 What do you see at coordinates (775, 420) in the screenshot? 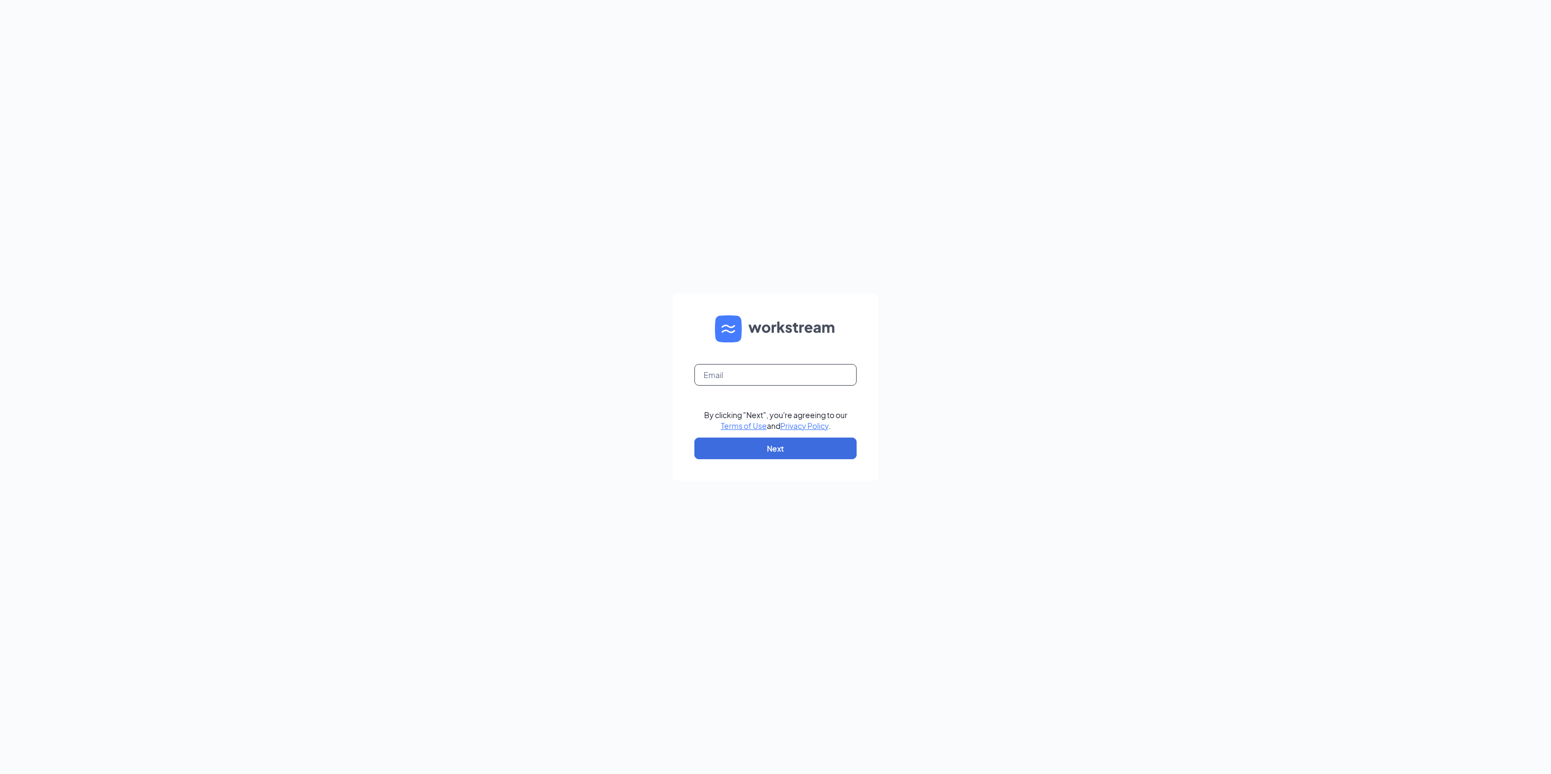
I see `div: By clicking "Next", you're agreeing to our and .` at bounding box center [775, 420].